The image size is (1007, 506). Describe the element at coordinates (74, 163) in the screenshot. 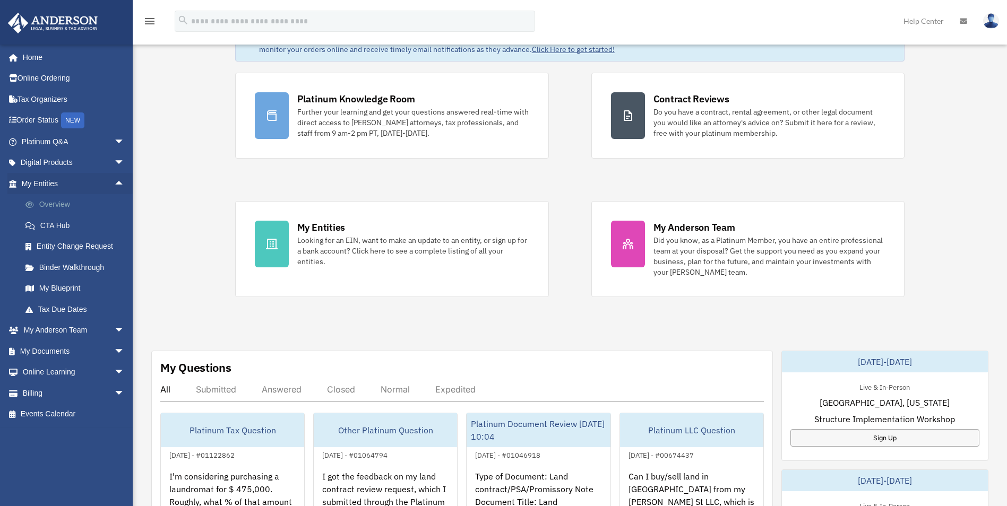

I see `a: Digital Productsarrow_drop_down` at that location.